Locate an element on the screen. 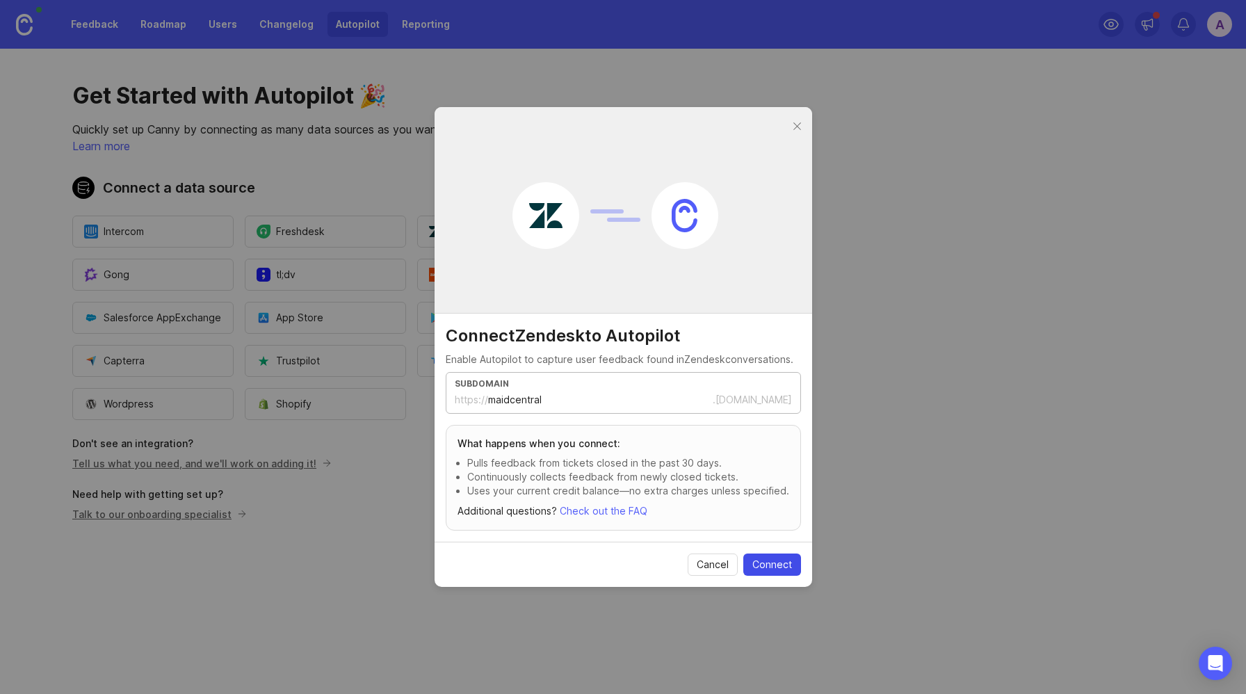 This screenshot has height=694, width=1246. p: Uses your current credit balance—no extra charges unless specified. is located at coordinates (628, 491).